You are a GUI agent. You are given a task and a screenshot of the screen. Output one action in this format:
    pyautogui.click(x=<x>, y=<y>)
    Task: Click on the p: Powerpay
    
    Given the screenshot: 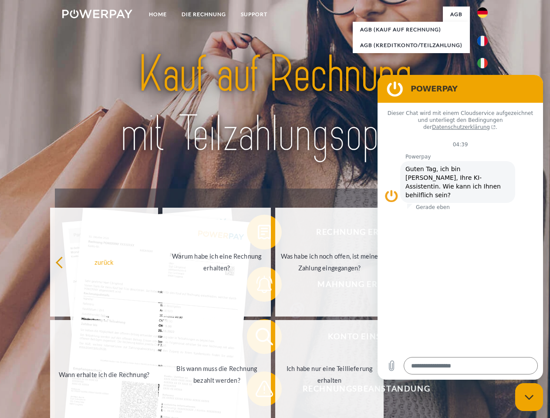 What is the action you would take?
    pyautogui.click(x=97, y=82)
    